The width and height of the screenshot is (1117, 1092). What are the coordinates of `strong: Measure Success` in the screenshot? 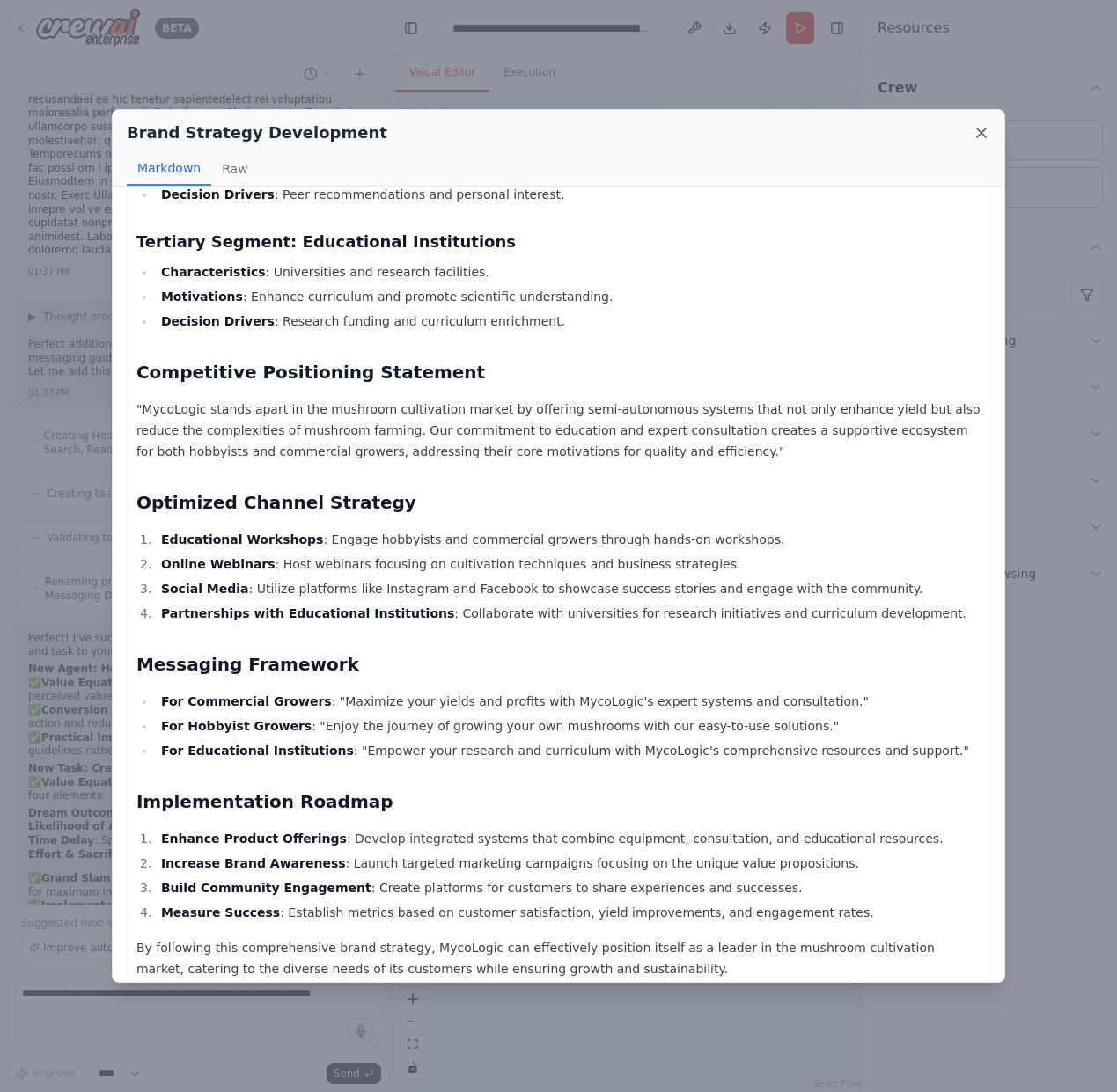 It's located at (220, 912).